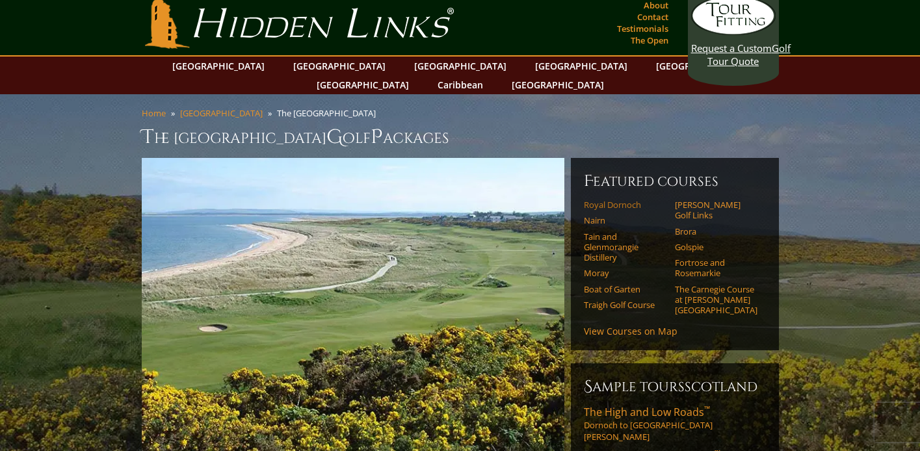 The width and height of the screenshot is (920, 451). What do you see at coordinates (649, 40) in the screenshot?
I see `a: The Open` at bounding box center [649, 40].